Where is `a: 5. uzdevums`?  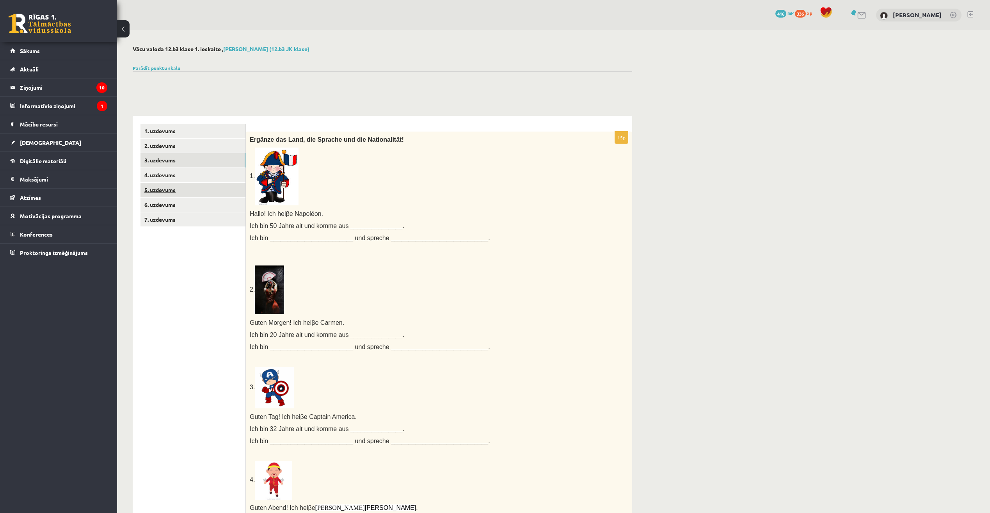 a: 5. uzdevums is located at coordinates (193, 190).